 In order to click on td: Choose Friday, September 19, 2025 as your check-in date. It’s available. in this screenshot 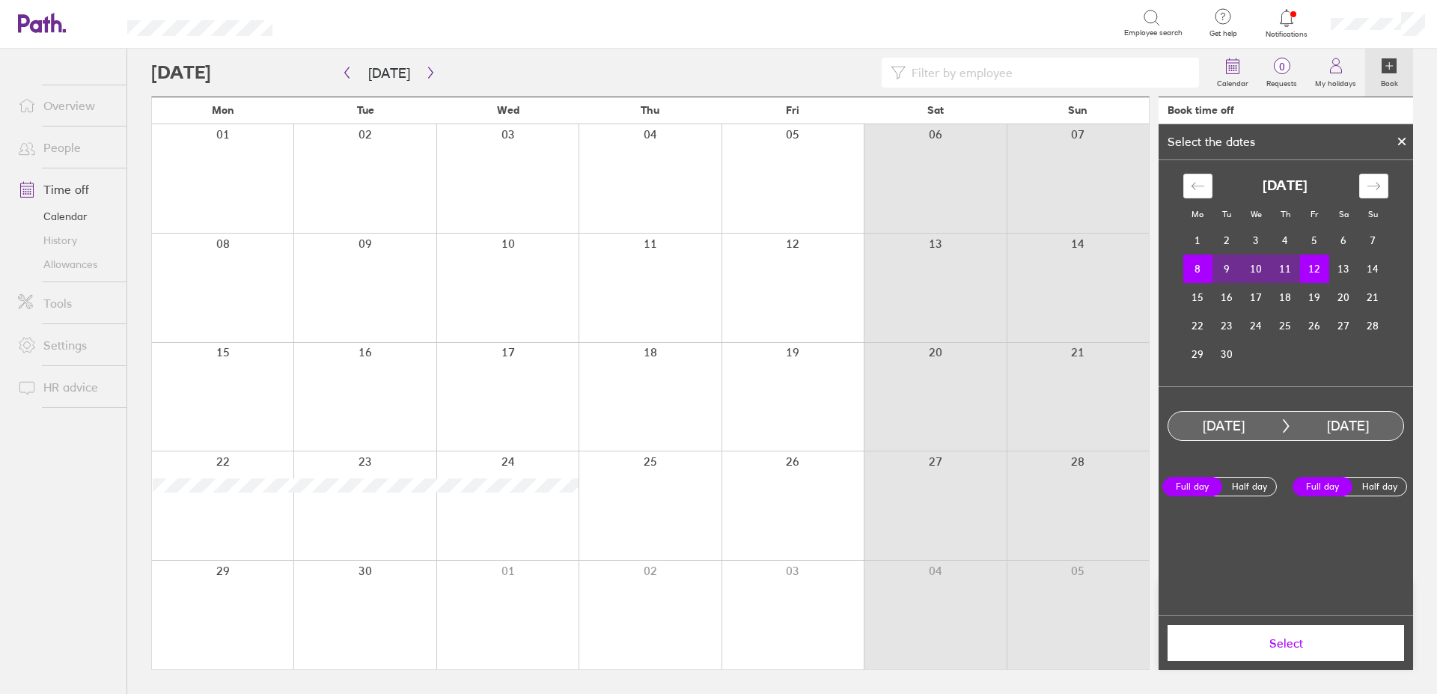, I will do `click(1314, 297)`.